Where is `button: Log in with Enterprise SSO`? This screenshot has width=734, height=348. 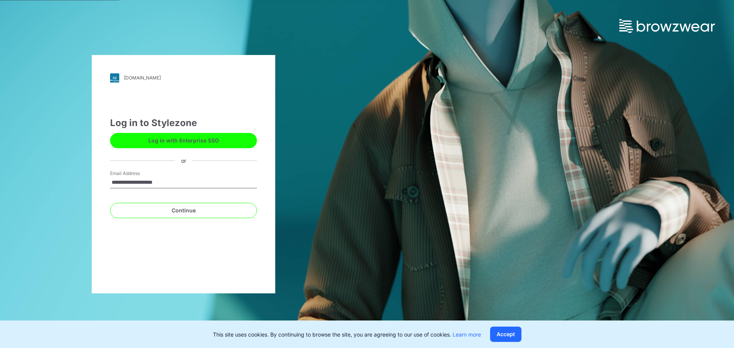 button: Log in with Enterprise SSO is located at coordinates (183, 141).